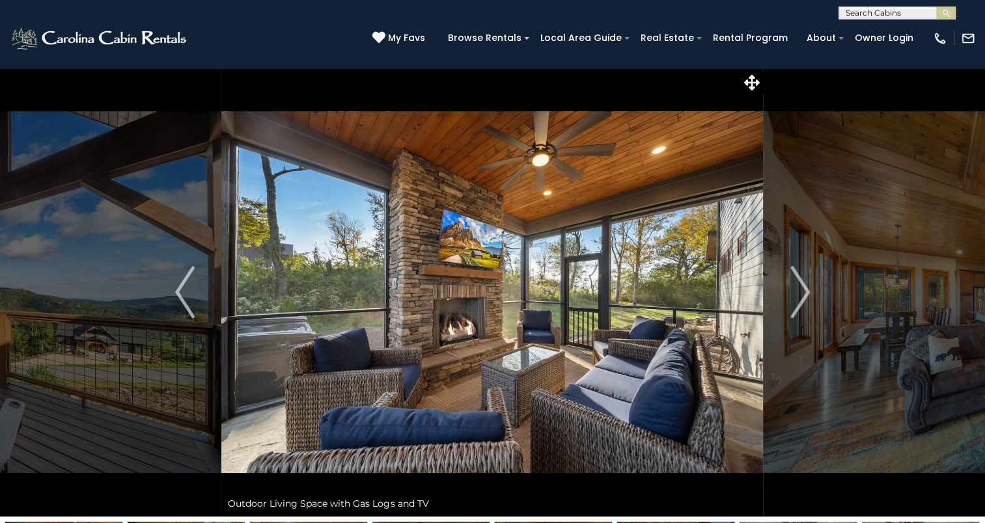 Image resolution: width=985 pixels, height=523 pixels. I want to click on a: Real Estate, so click(667, 38).